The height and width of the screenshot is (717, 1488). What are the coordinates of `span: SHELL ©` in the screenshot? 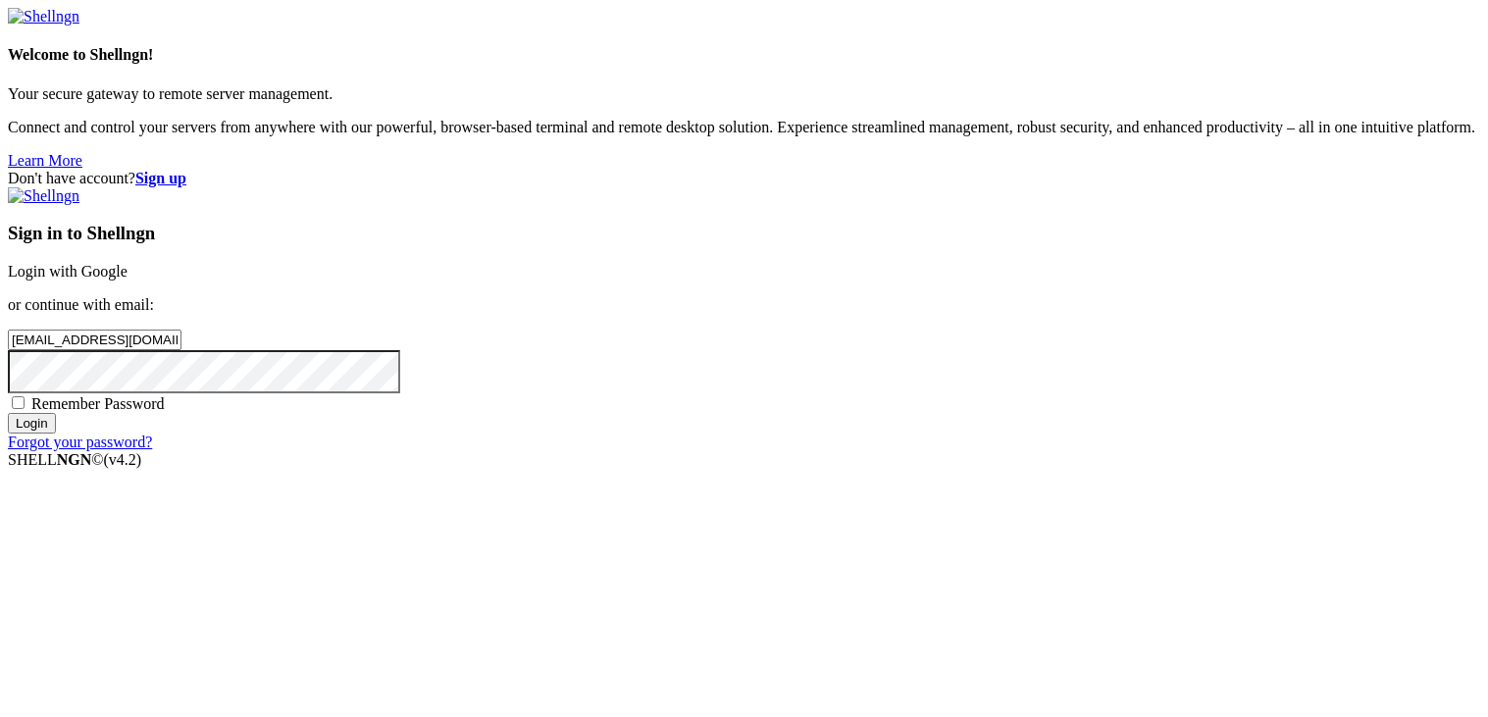 It's located at (75, 459).